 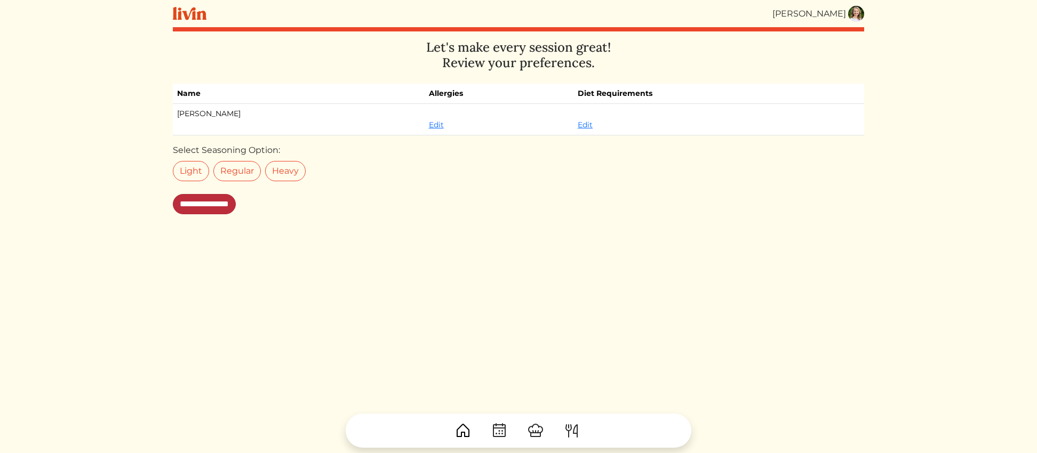 I want to click on h4: Let's make every session great! Review your preferences., so click(x=518, y=55).